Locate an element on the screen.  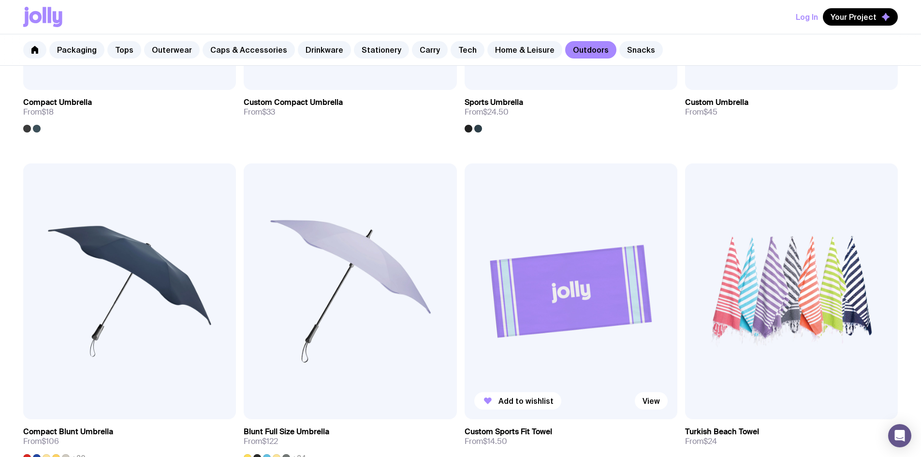
span: $14.50 is located at coordinates (495, 441).